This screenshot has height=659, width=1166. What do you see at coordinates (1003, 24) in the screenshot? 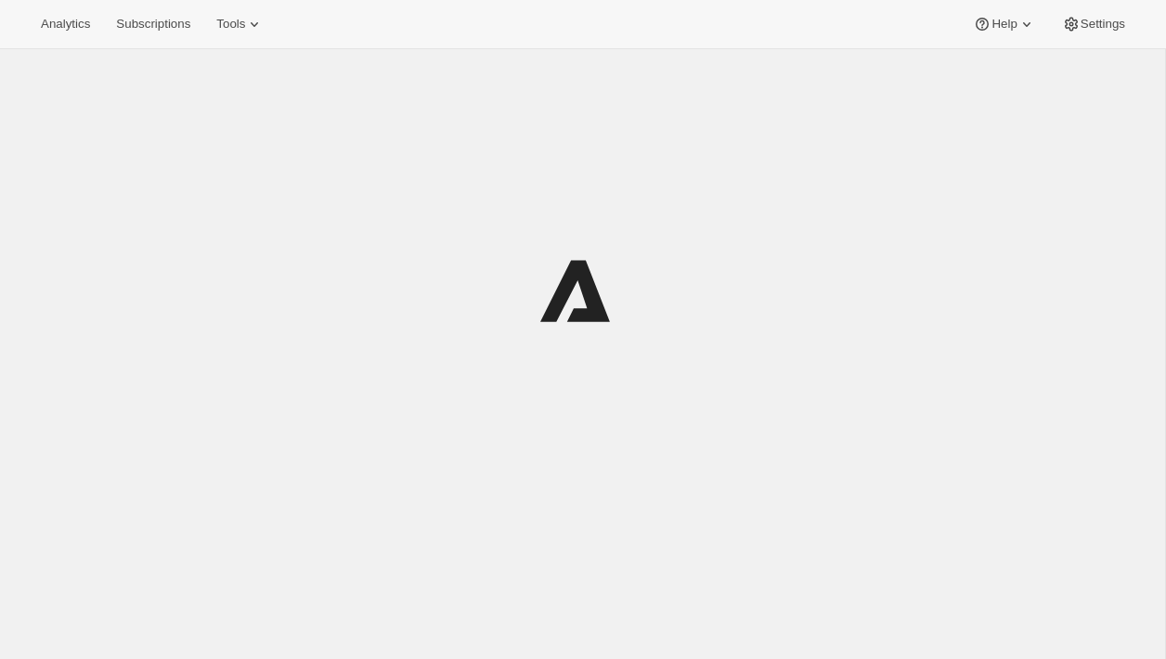
I see `button: Help` at bounding box center [1003, 24].